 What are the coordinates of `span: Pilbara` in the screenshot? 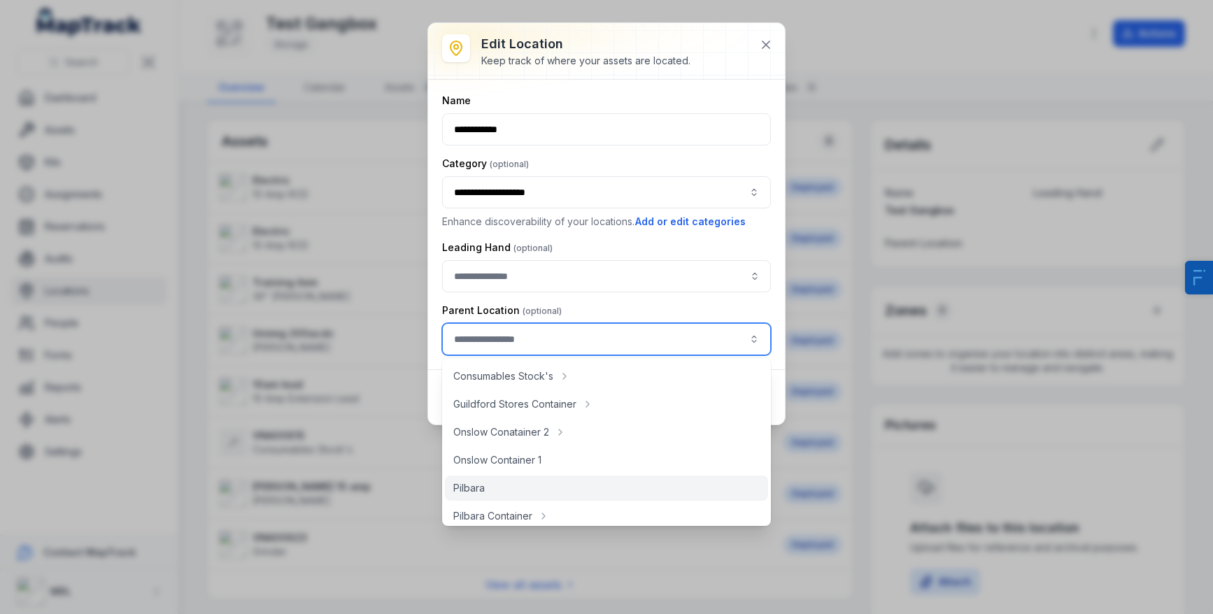 It's located at (469, 488).